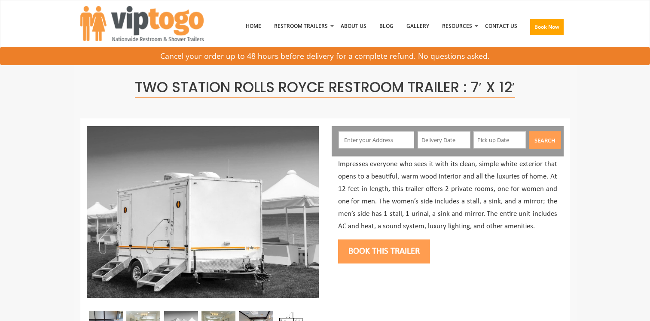 The image size is (650, 321). Describe the element at coordinates (203, 212) in the screenshot. I see `img: Side view of two station restroom trailer with separate doors for males and females` at that location.